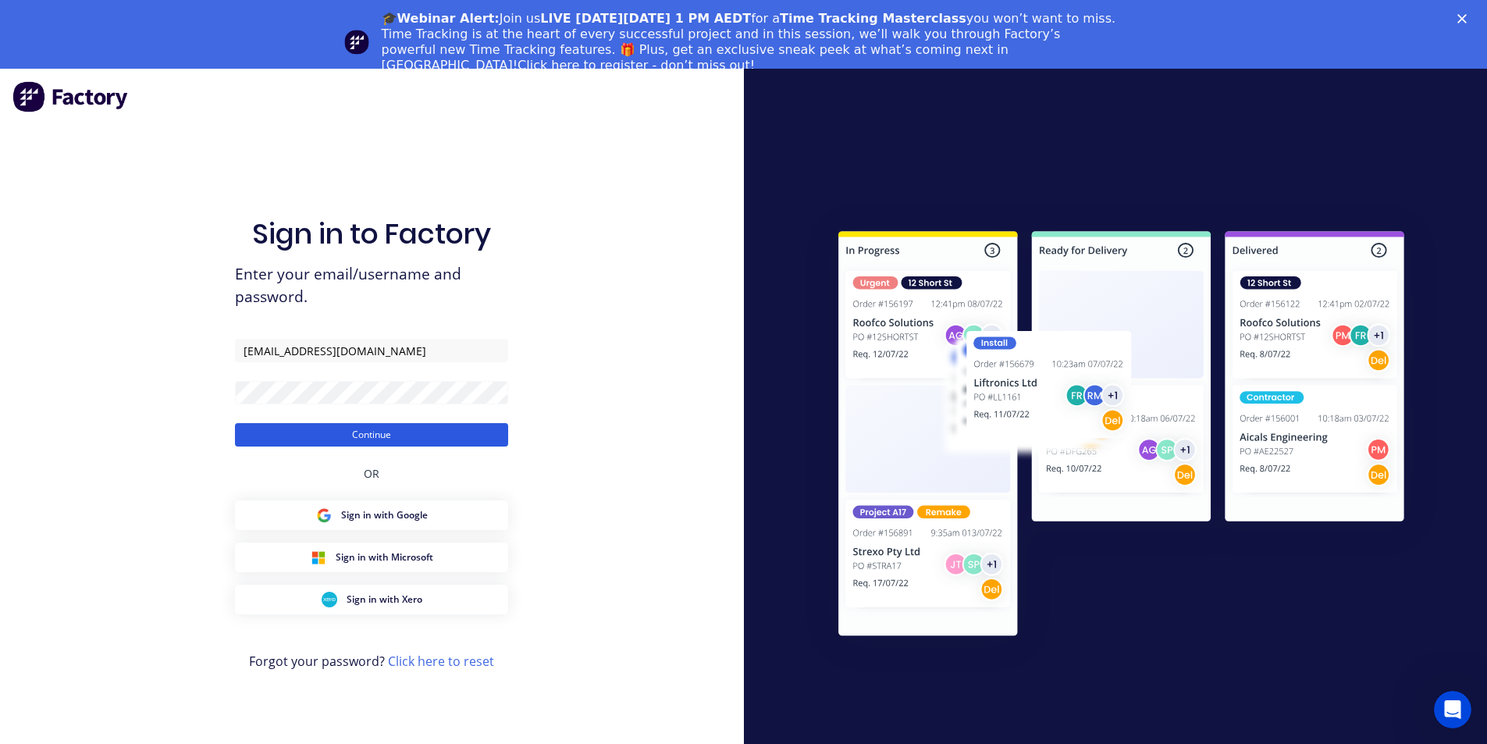  I want to click on span: Sign in with Xero, so click(384, 599).